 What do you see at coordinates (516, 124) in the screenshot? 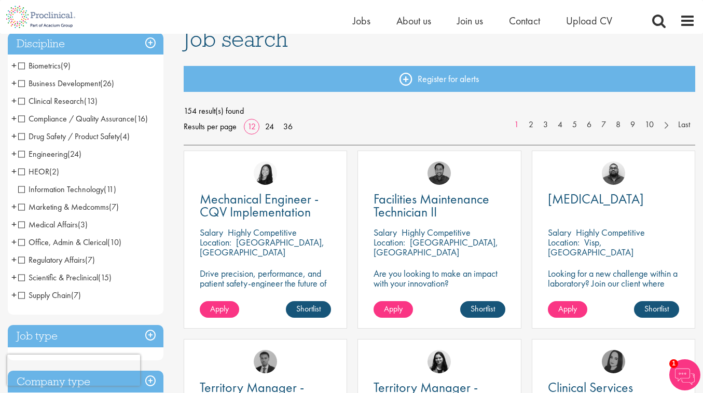
I see `a: 1` at bounding box center [516, 124].